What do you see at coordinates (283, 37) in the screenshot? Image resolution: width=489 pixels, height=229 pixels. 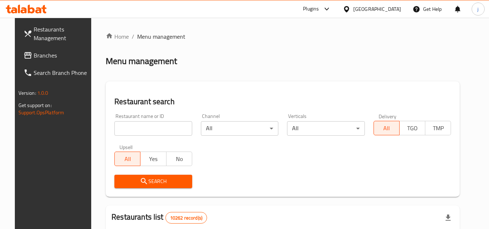 I see `nav: breadcrumb` at bounding box center [283, 37].